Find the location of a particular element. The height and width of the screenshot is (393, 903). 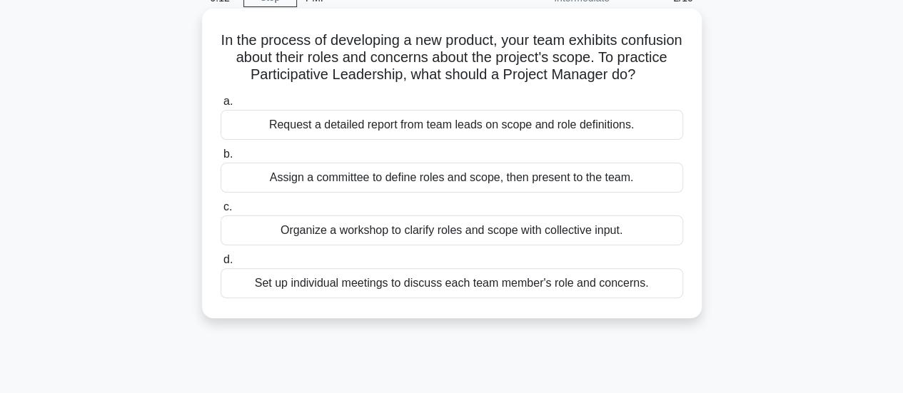

span: c. is located at coordinates (228, 206).